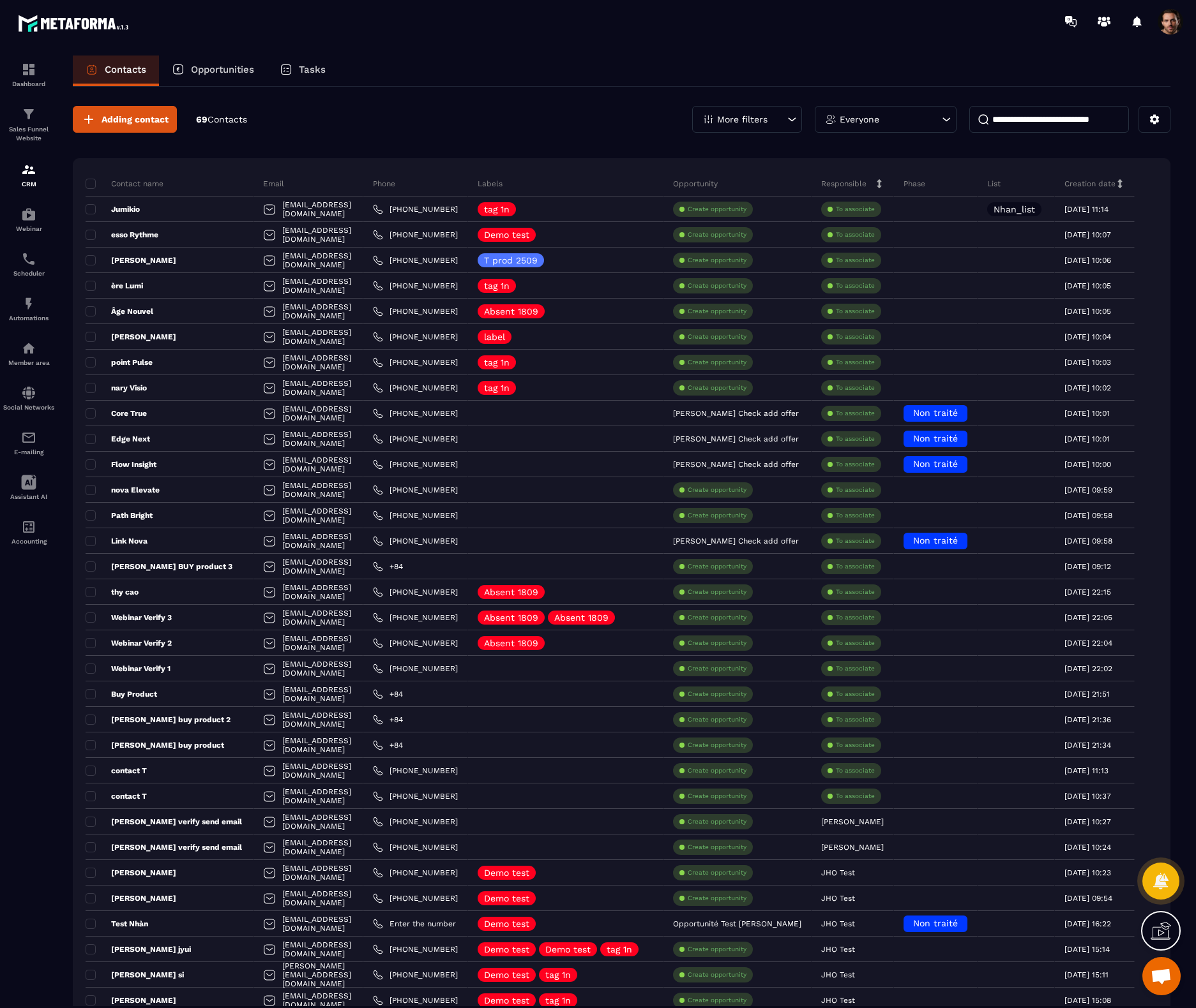 The height and width of the screenshot is (1008, 1196). I want to click on p: esso Rythme, so click(122, 235).